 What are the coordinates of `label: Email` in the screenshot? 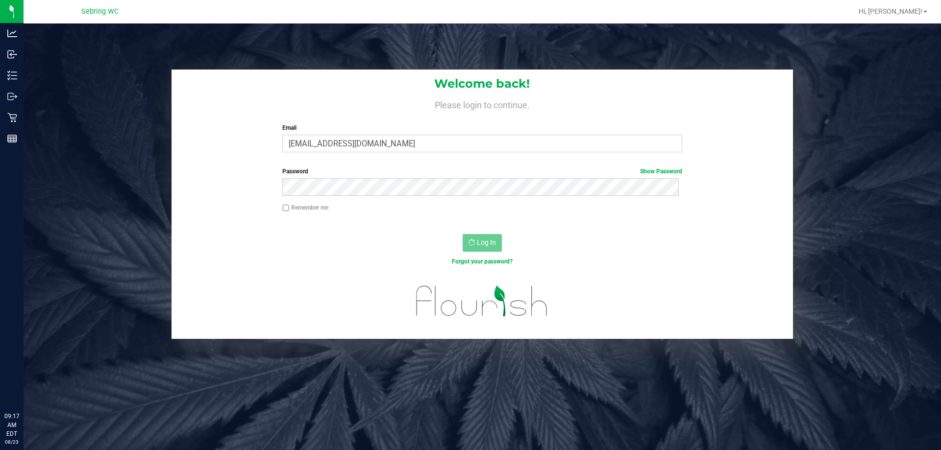 It's located at (482, 128).